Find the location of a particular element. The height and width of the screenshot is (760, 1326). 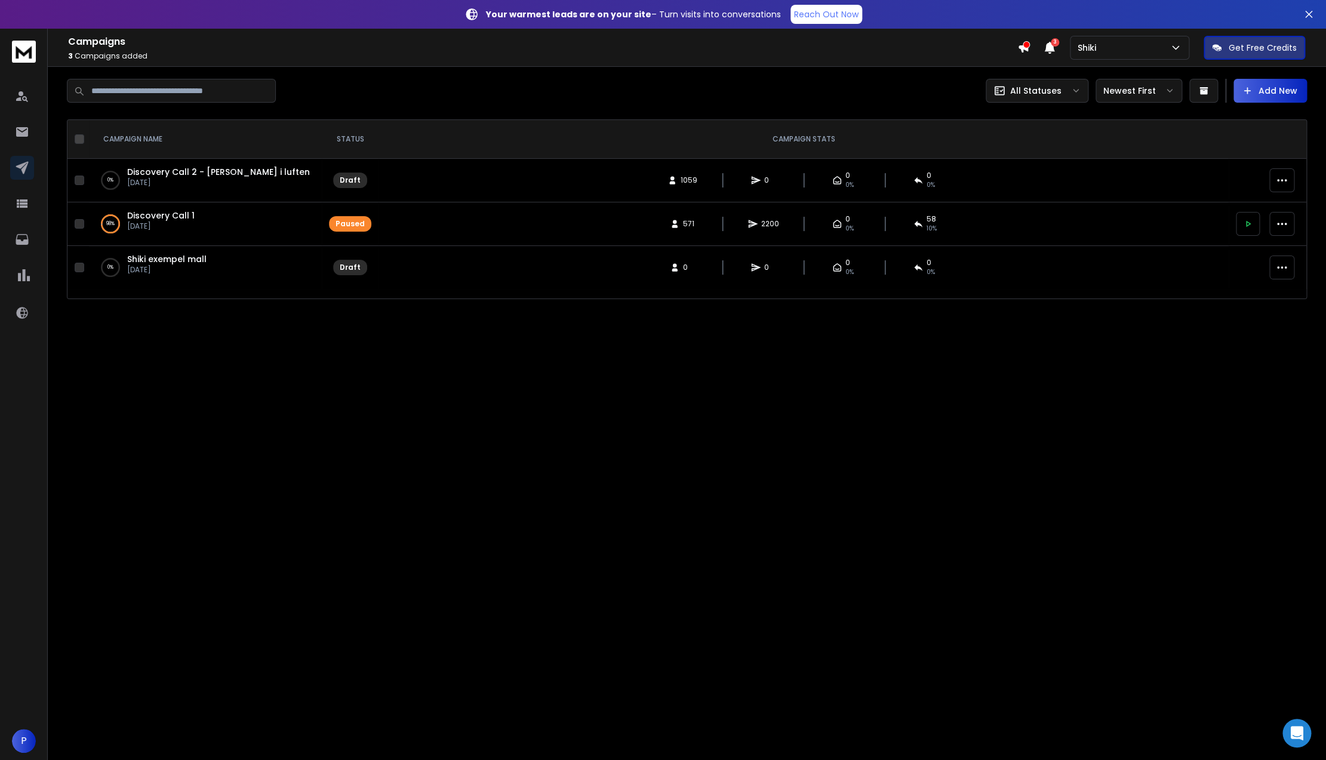

a: Discovery Call 1 is located at coordinates (161, 216).